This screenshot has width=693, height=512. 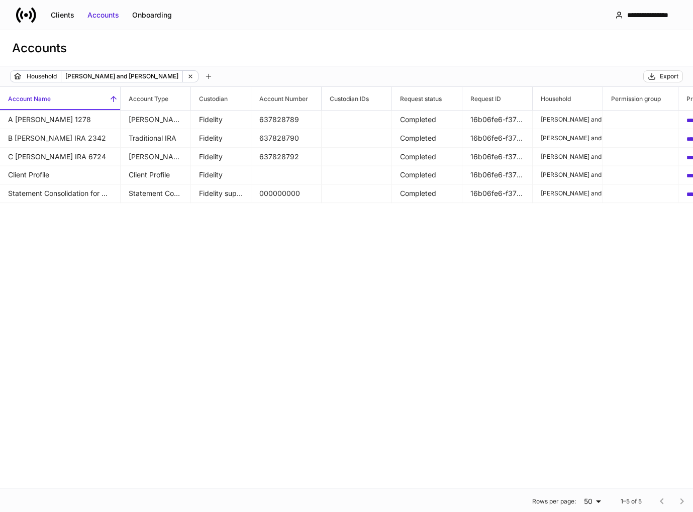 I want to click on button: Clients, so click(x=62, y=15).